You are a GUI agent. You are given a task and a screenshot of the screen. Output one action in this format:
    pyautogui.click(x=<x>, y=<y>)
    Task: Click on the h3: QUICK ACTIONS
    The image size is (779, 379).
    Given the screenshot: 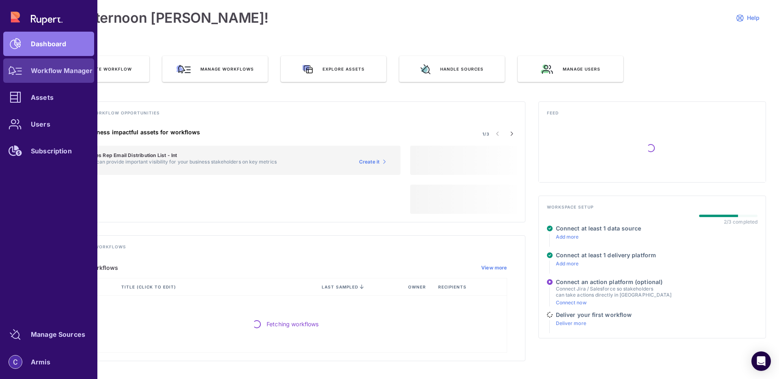 What is the action you would take?
    pyautogui.click(x=405, y=51)
    